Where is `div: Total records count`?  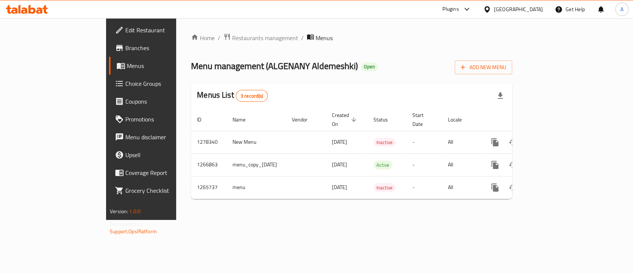
div: Total records count is located at coordinates (252, 96).